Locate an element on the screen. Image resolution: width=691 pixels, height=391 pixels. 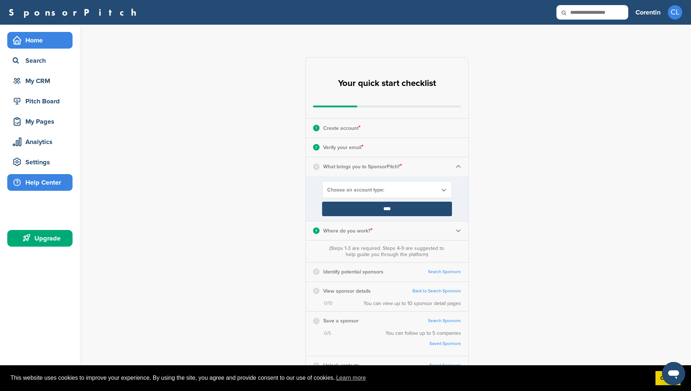
div: 8 is located at coordinates (316, 365).